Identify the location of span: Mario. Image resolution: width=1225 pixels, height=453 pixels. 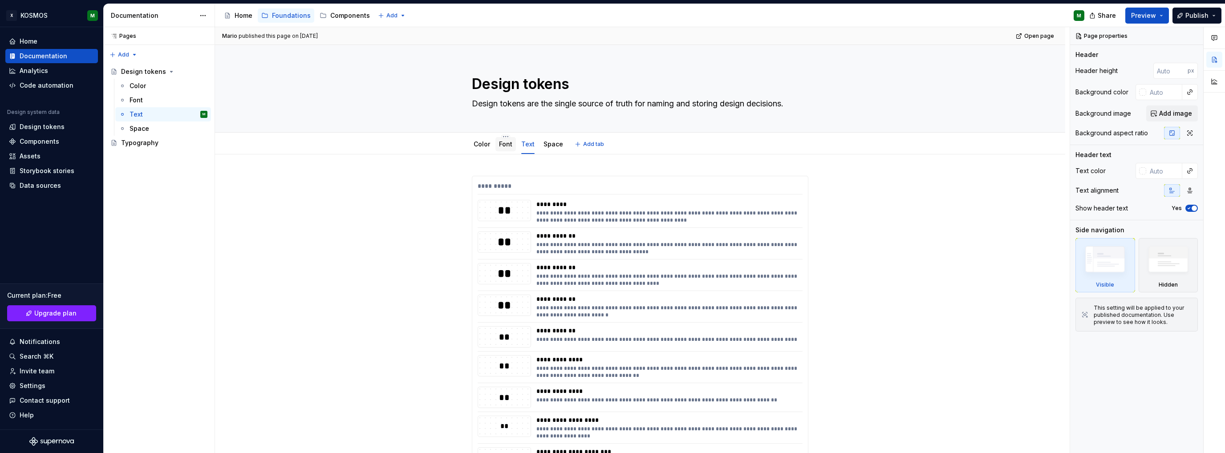
(230, 36).